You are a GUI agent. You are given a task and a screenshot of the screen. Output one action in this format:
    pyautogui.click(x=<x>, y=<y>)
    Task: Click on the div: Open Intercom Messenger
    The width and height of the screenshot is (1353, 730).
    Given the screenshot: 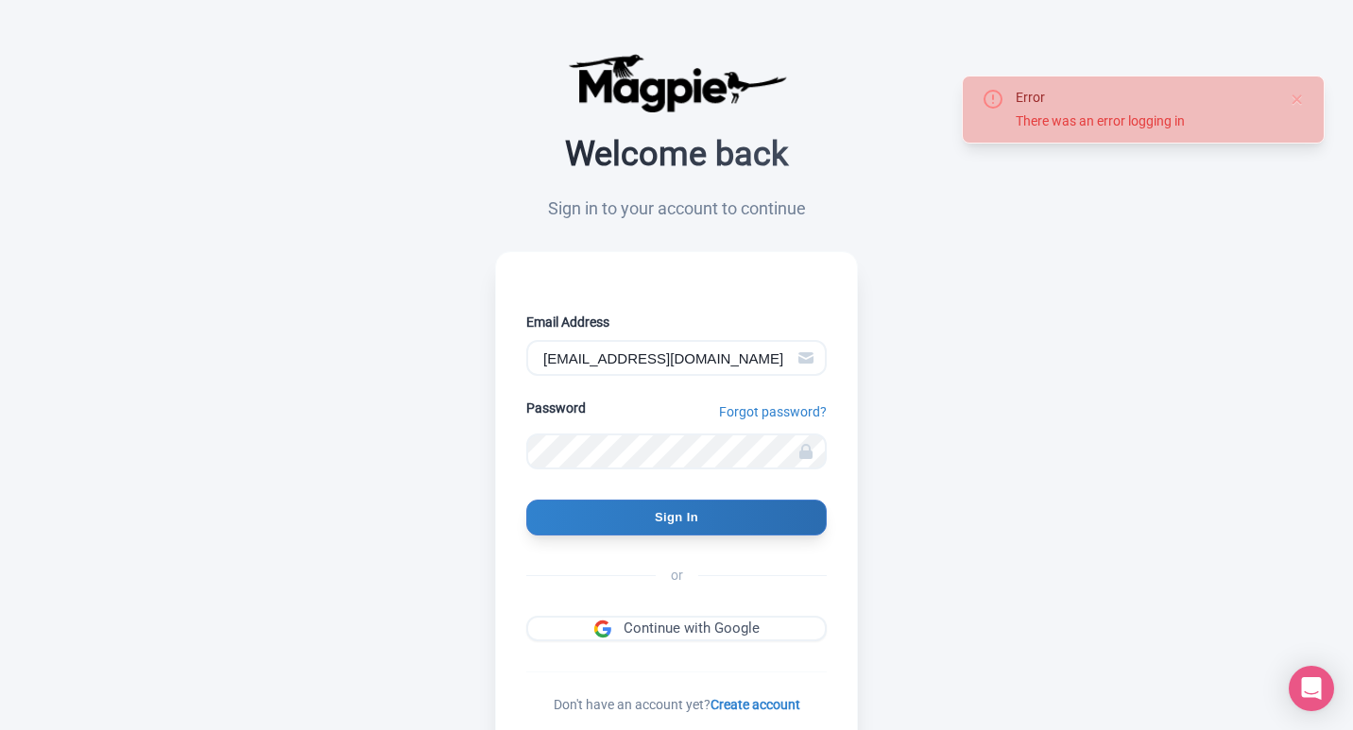 What is the action you would take?
    pyautogui.click(x=1312, y=689)
    